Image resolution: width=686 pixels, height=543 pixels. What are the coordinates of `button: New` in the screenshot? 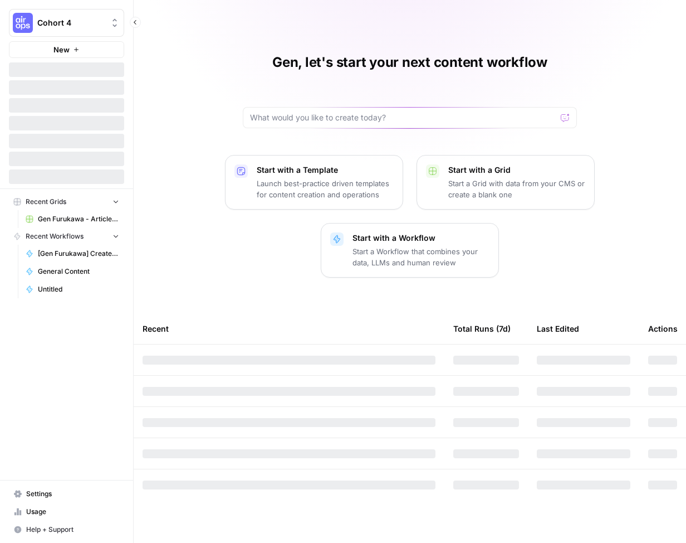 It's located at (66, 50).